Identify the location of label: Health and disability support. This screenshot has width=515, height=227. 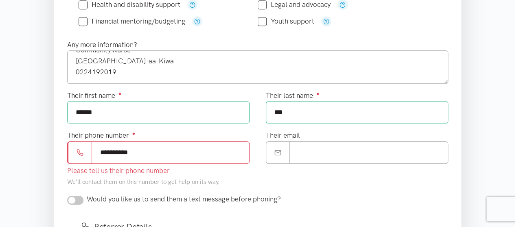
(129, 4).